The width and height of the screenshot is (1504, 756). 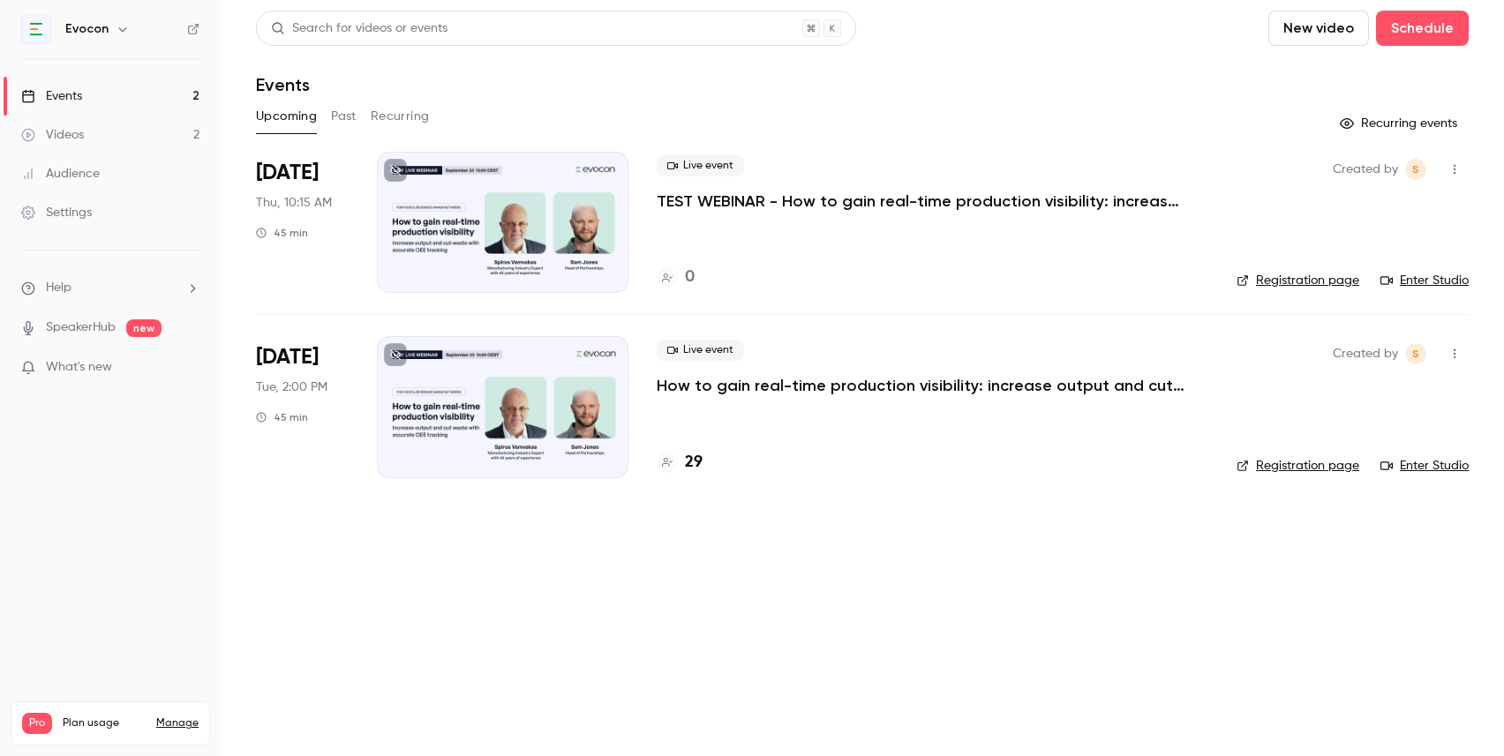 I want to click on p: How to gain real-time production visibility: increase output and cut waste with accurate OEE trac..., so click(x=921, y=386).